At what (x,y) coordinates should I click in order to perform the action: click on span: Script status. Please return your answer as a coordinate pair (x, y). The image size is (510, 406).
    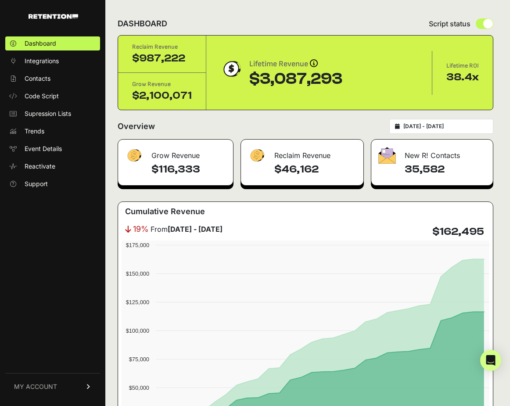
    Looking at the image, I should click on (449, 24).